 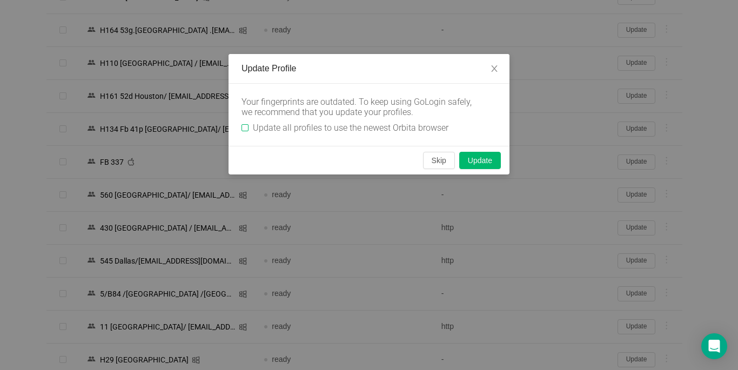 What do you see at coordinates (360, 107) in the screenshot?
I see `div: Your fingerprints are outdated. To keep using GoLogin safely, we recommend that you update your p...` at bounding box center [360, 107].